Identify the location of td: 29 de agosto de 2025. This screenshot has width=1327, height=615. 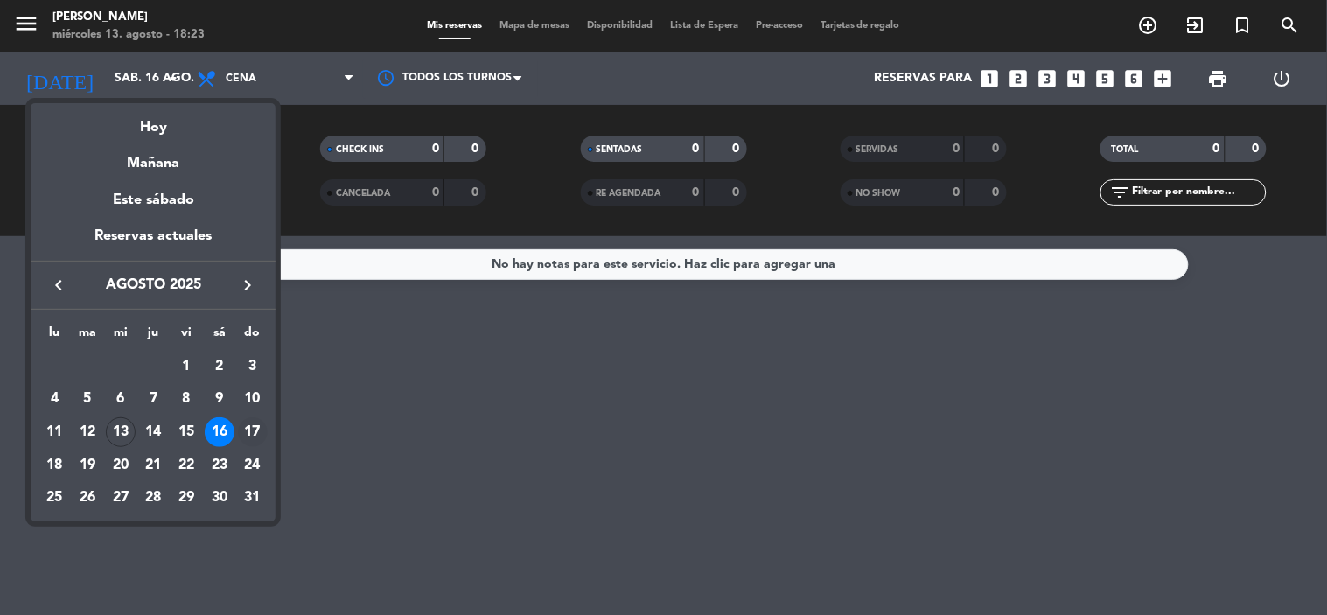
(186, 498).